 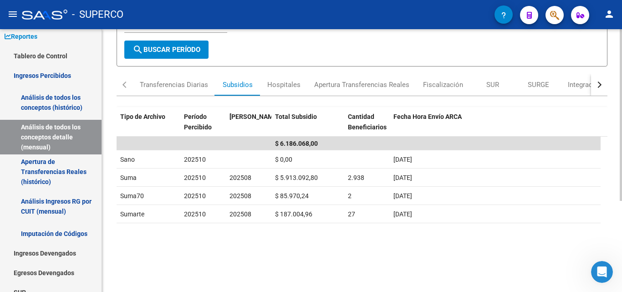 I want to click on span: Período Percibido, so click(x=198, y=122).